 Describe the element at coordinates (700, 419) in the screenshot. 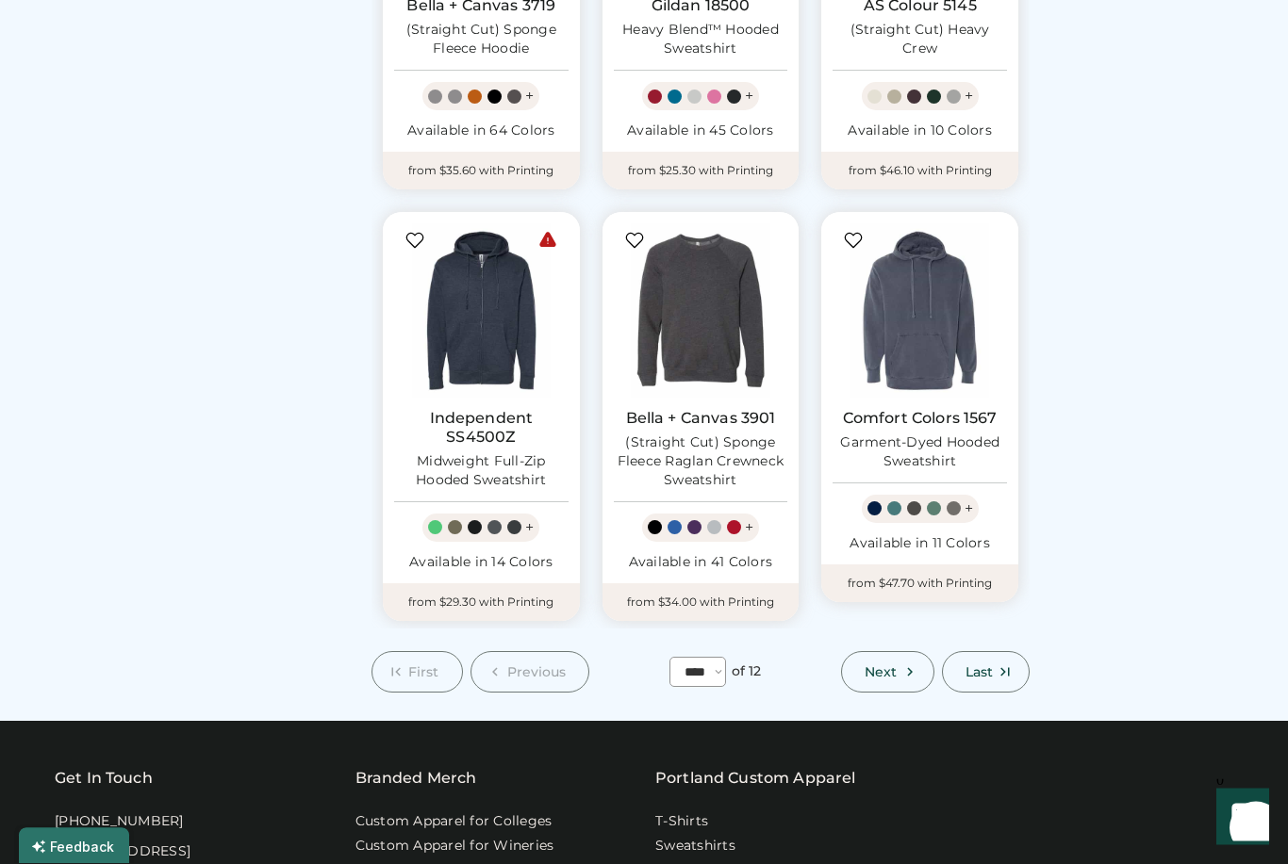

I see `a: Bella + Canvas 3901` at that location.